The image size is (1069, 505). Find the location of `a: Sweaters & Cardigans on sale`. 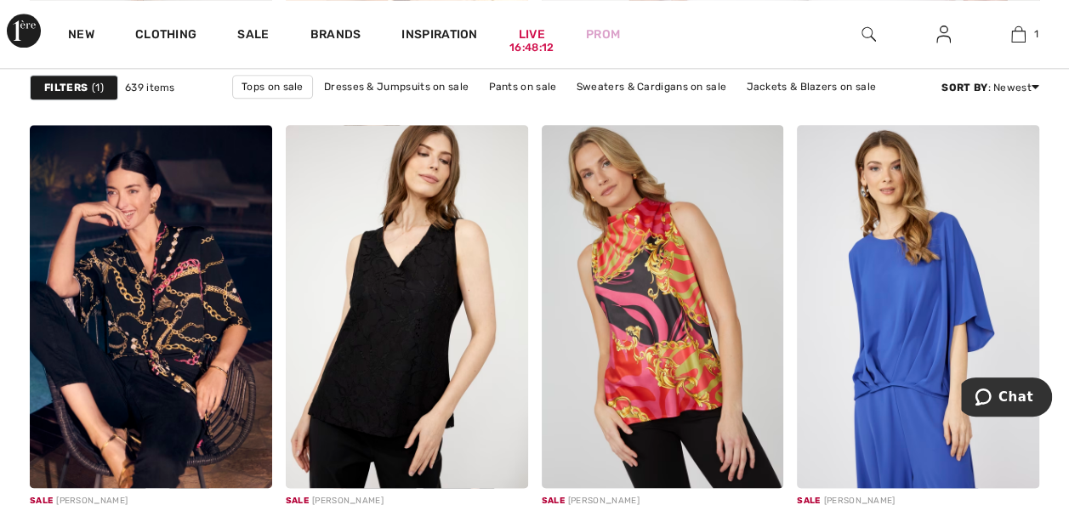

a: Sweaters & Cardigans on sale is located at coordinates (651, 87).